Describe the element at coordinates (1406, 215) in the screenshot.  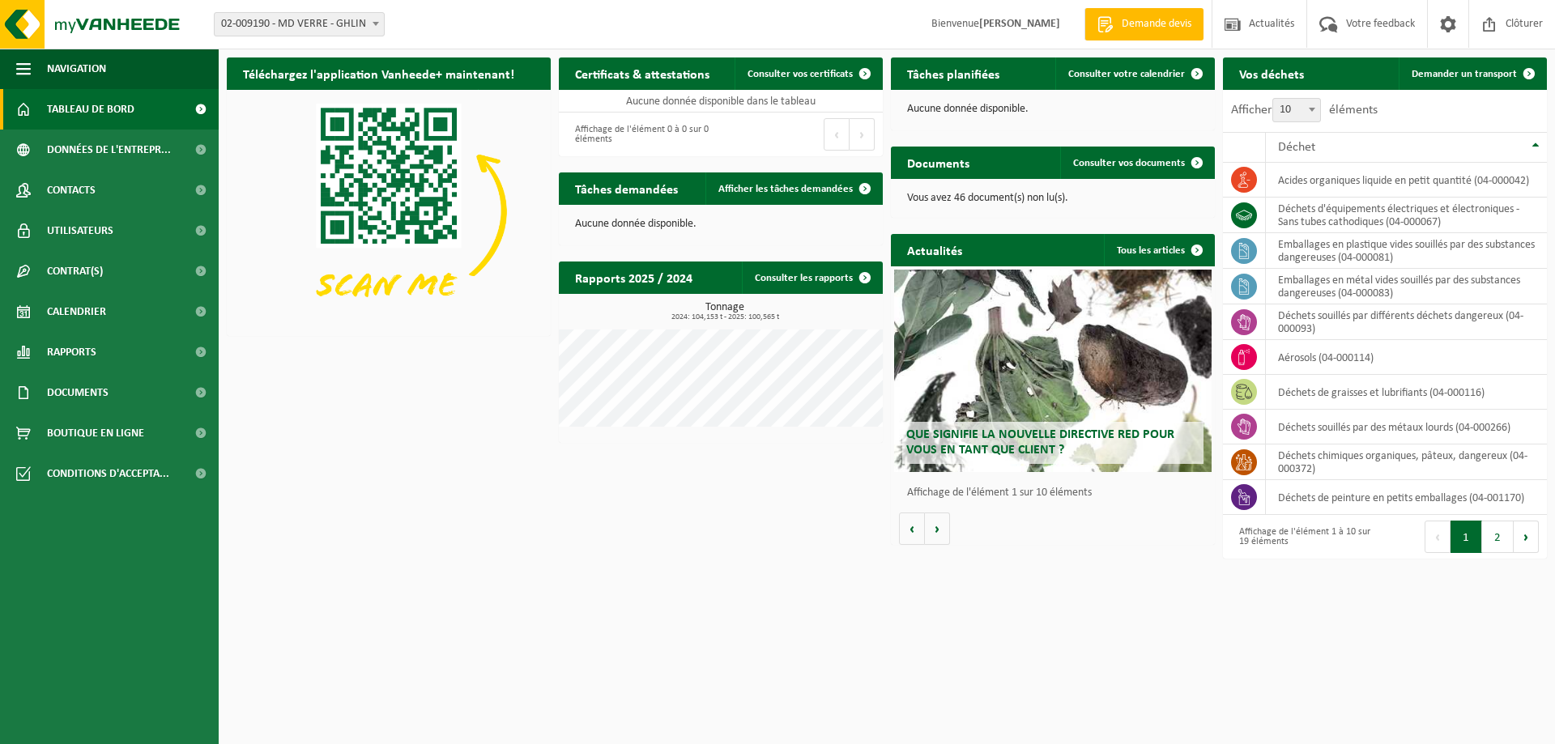
I see `td: déchets d'équipements électriques et électroniques - Sans tubes cathodiques (04-000067)` at that location.